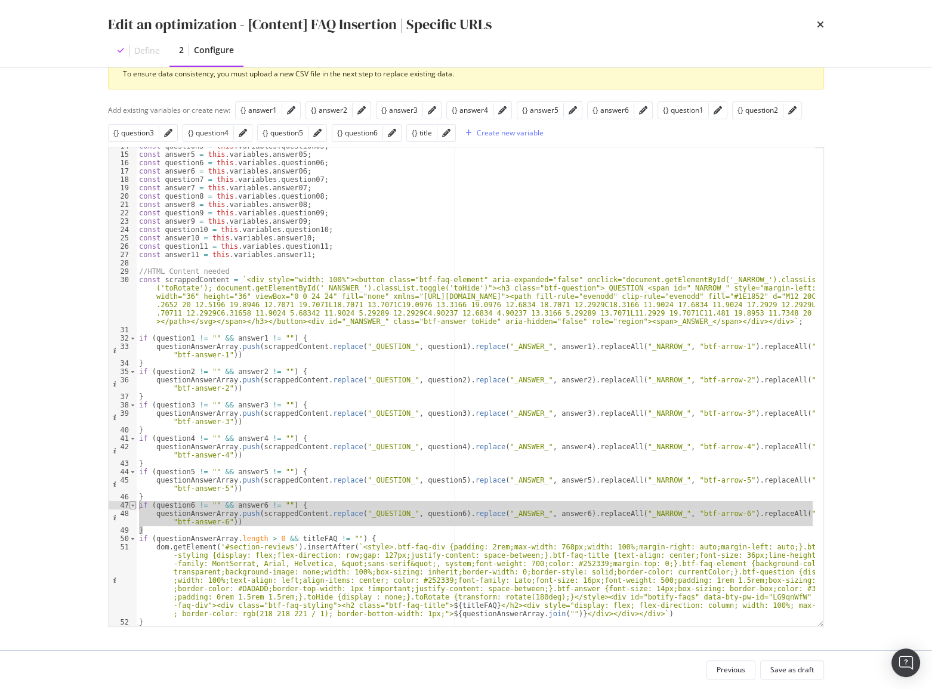 This screenshot has height=689, width=932. What do you see at coordinates (258, 110) in the screenshot?
I see `div: {} answer1` at bounding box center [258, 110].